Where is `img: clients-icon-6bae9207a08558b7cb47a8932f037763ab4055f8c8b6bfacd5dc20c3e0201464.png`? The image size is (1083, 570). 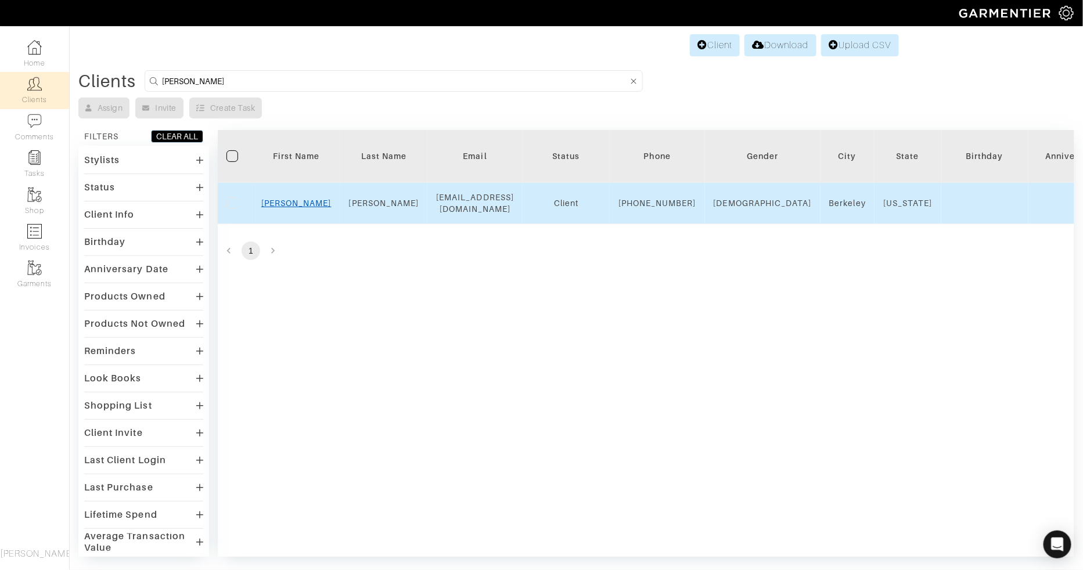
img: clients-icon-6bae9207a08558b7cb47a8932f037763ab4055f8c8b6bfacd5dc20c3e0201464.png is located at coordinates (34, 84).